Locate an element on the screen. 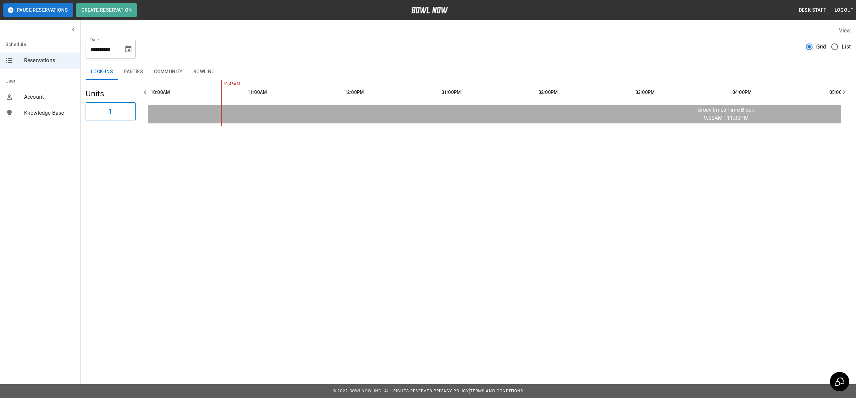 The height and width of the screenshot is (398, 856). a: Terms and Conditions is located at coordinates (496, 391).